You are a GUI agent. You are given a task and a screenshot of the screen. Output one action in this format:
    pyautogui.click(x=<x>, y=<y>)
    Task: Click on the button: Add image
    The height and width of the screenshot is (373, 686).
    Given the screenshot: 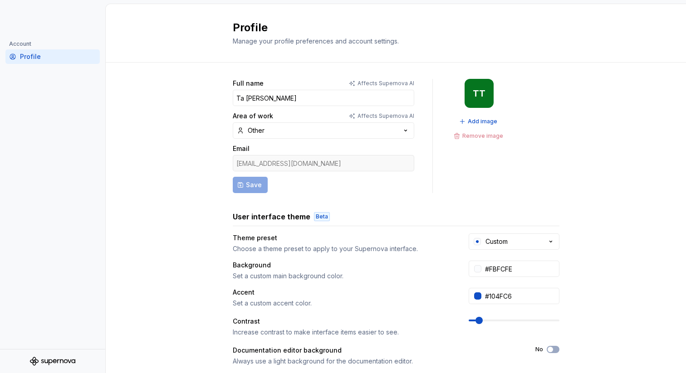 What is the action you would take?
    pyautogui.click(x=478, y=122)
    